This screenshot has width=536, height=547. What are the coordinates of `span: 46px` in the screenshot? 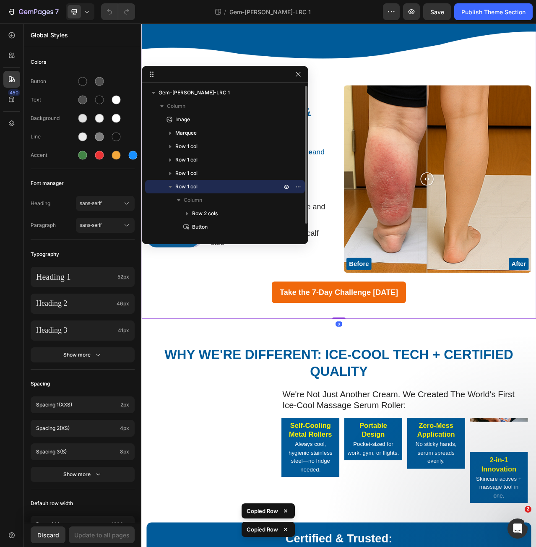 It's located at (123, 304).